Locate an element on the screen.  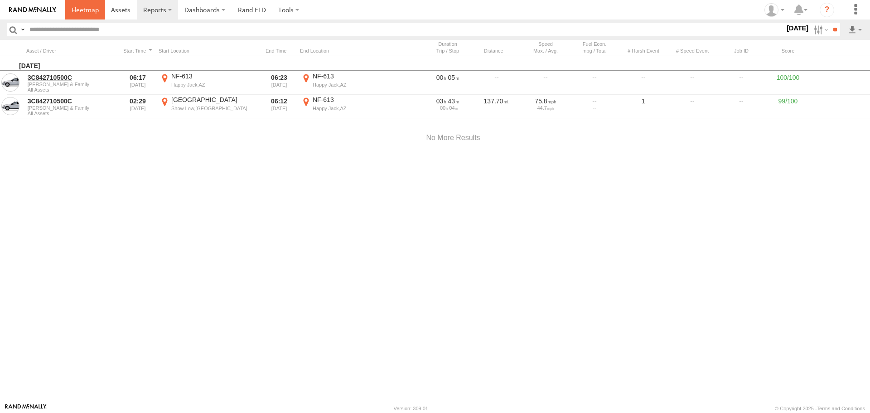
span: 05 is located at coordinates (454, 78).